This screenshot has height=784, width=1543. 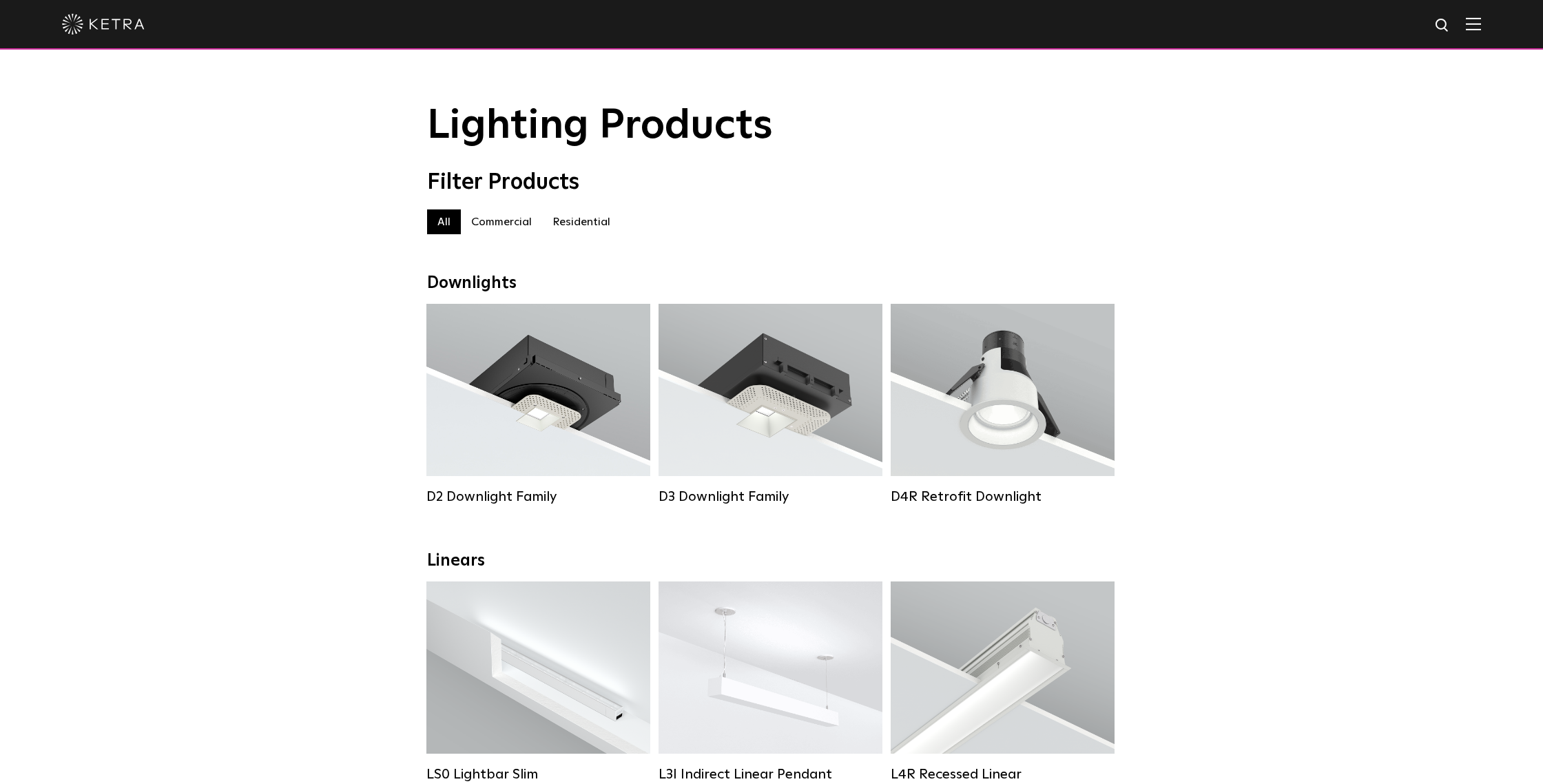 What do you see at coordinates (1002, 404) in the screenshot?
I see `a: D4R Retrofit Downlight Lumen Output:800Colors:White / BlackBeam Angles:15° / 25° / 40° / 60°Watta...` at bounding box center [1002, 404].